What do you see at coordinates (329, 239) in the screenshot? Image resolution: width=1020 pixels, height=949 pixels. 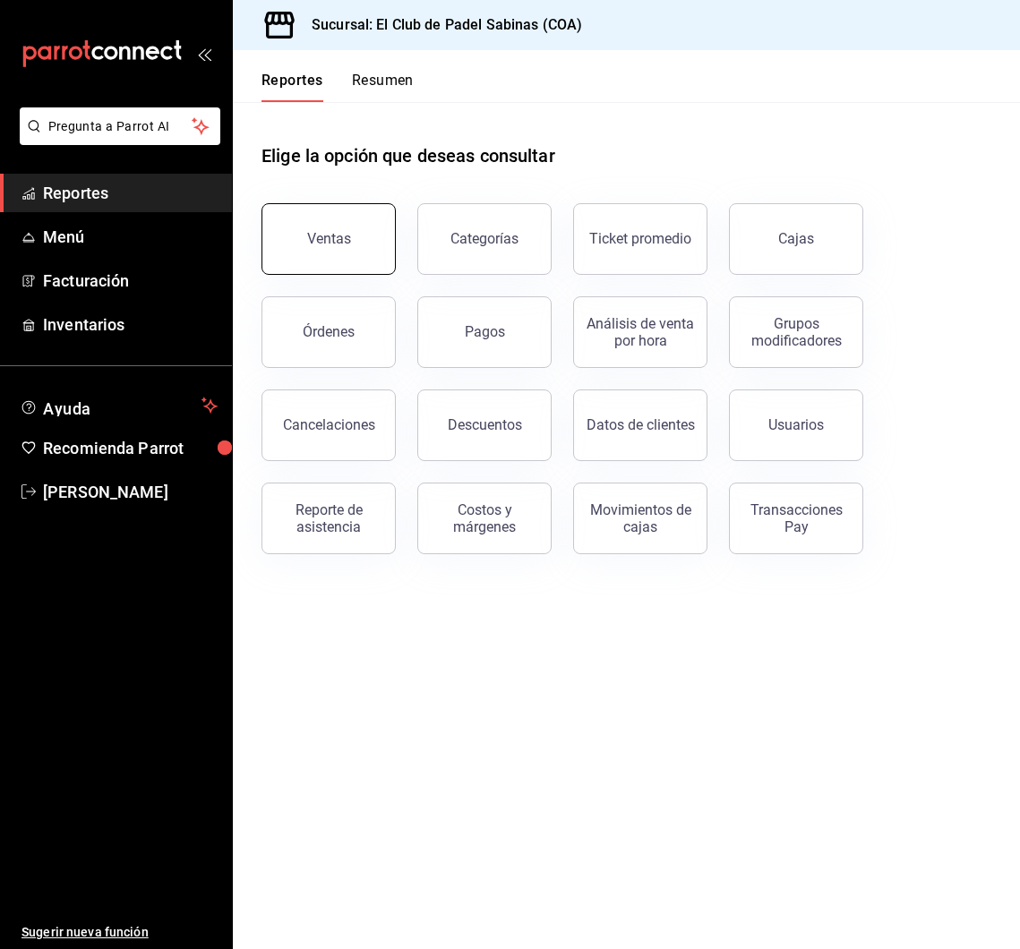 I see `button: Ventas` at bounding box center [329, 239].